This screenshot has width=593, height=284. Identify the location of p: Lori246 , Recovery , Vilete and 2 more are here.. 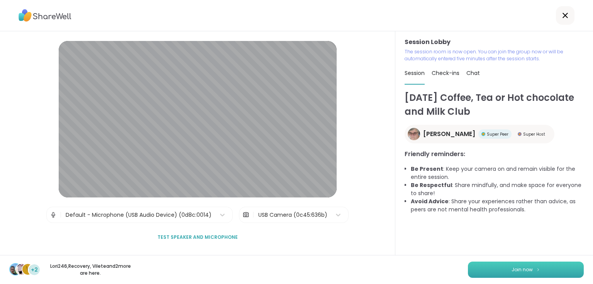
(90, 270).